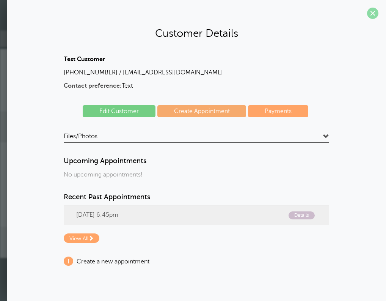 Image resolution: width=386 pixels, height=301 pixels. I want to click on strong: Contact preference:, so click(93, 86).